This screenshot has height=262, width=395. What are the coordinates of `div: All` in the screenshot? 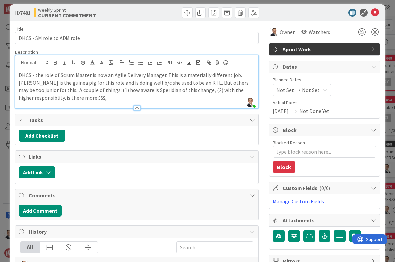 It's located at (30, 247).